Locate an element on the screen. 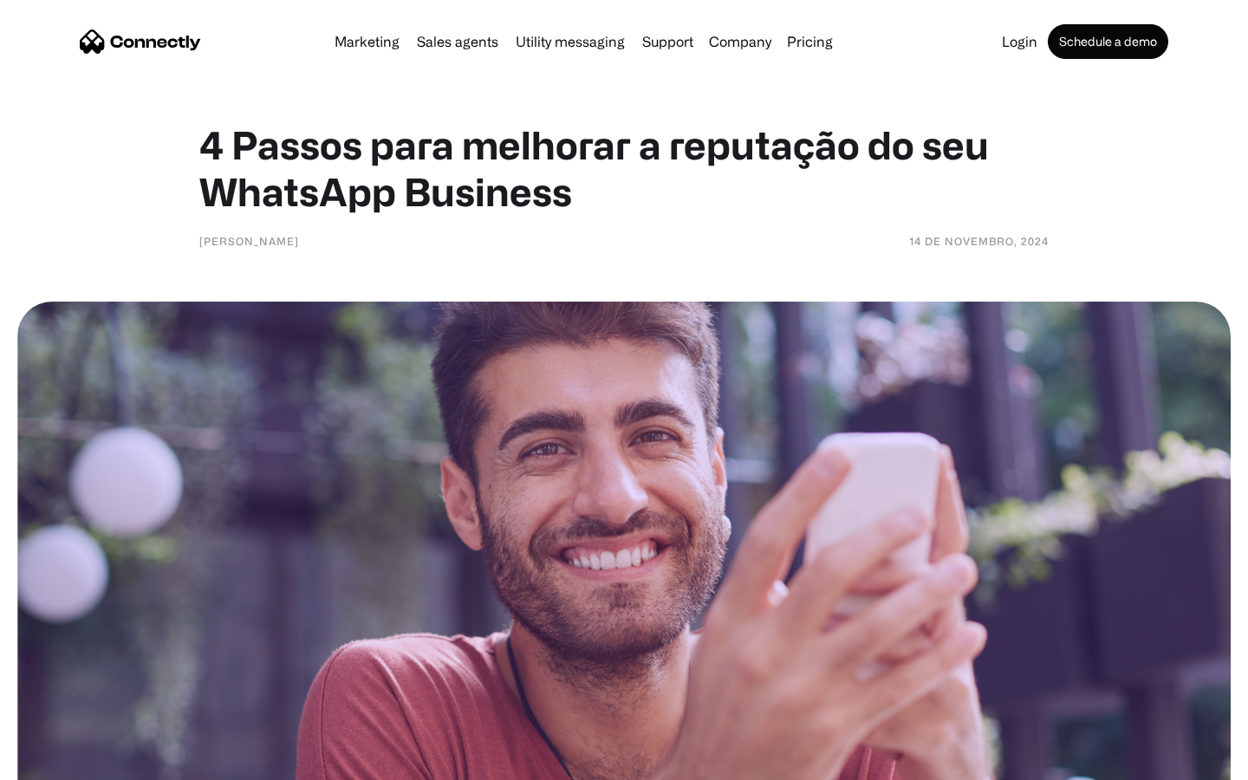 The width and height of the screenshot is (1248, 780). ul: Language list is located at coordinates (69, 762).